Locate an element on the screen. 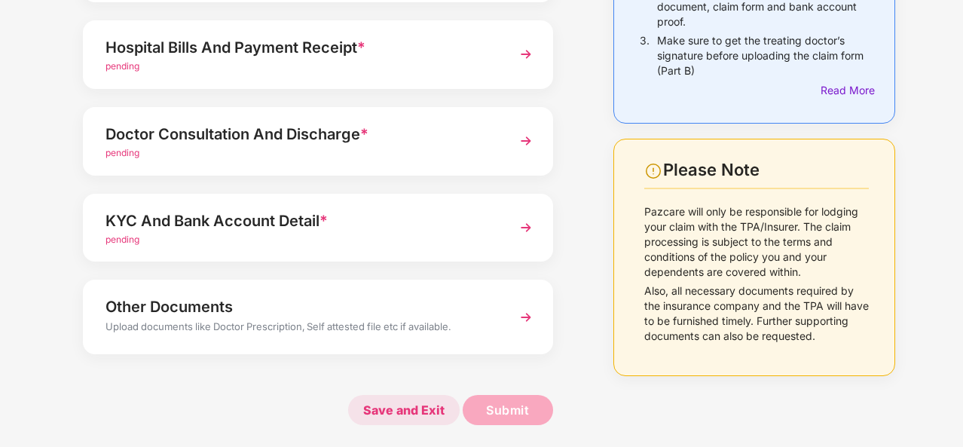 This screenshot has width=963, height=447. div: Upload documents like Doctor Prescription, Self attested file etc if available. is located at coordinates (300, 329).